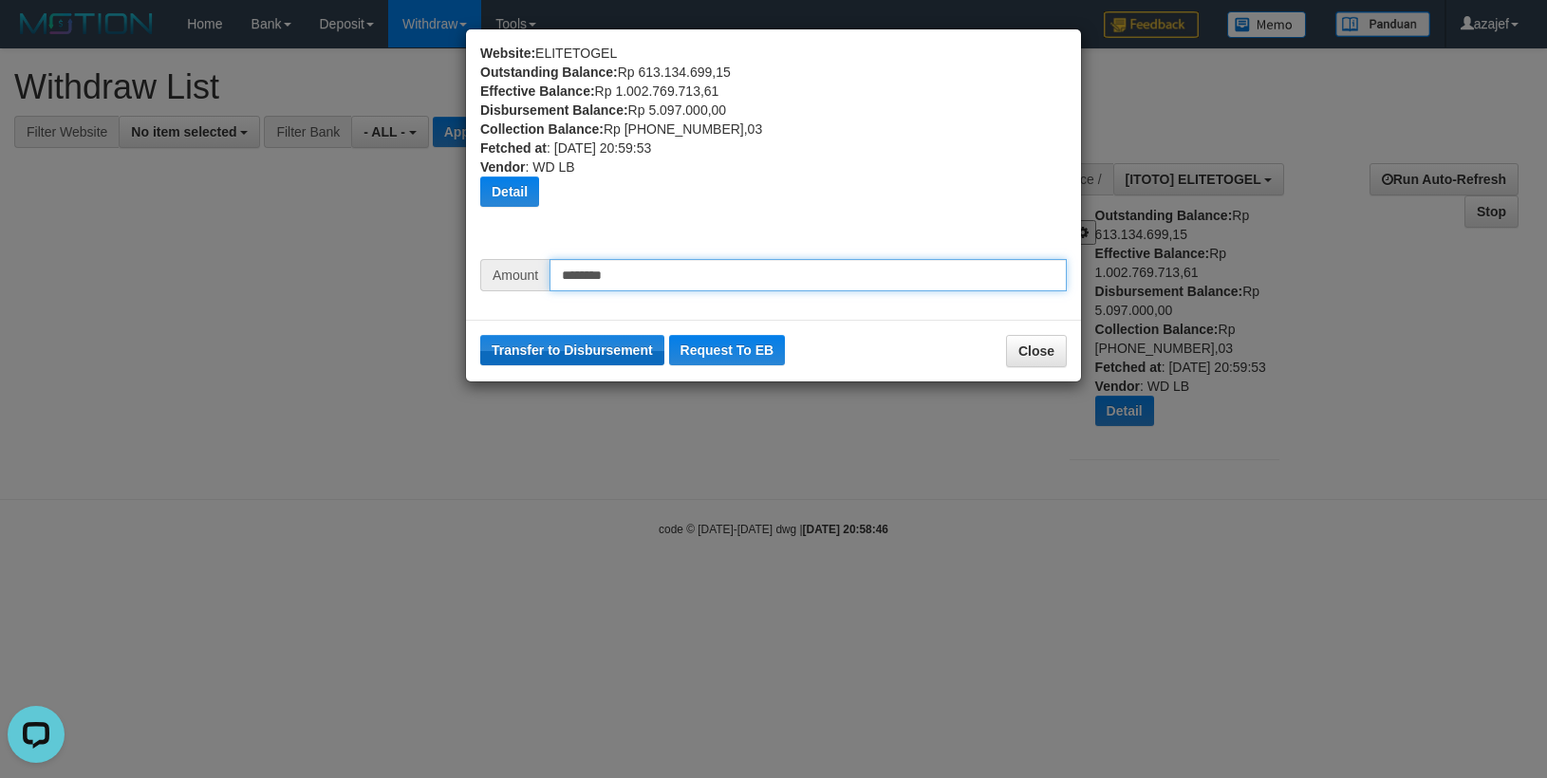  I want to click on b: Collection Balance:, so click(542, 129).